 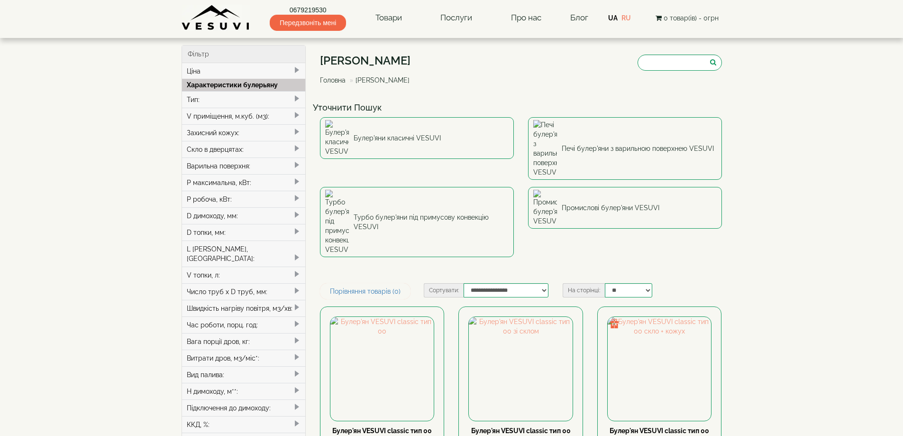 What do you see at coordinates (244, 116) in the screenshot?
I see `div: V приміщення, м.куб. (м3):` at bounding box center [244, 116].